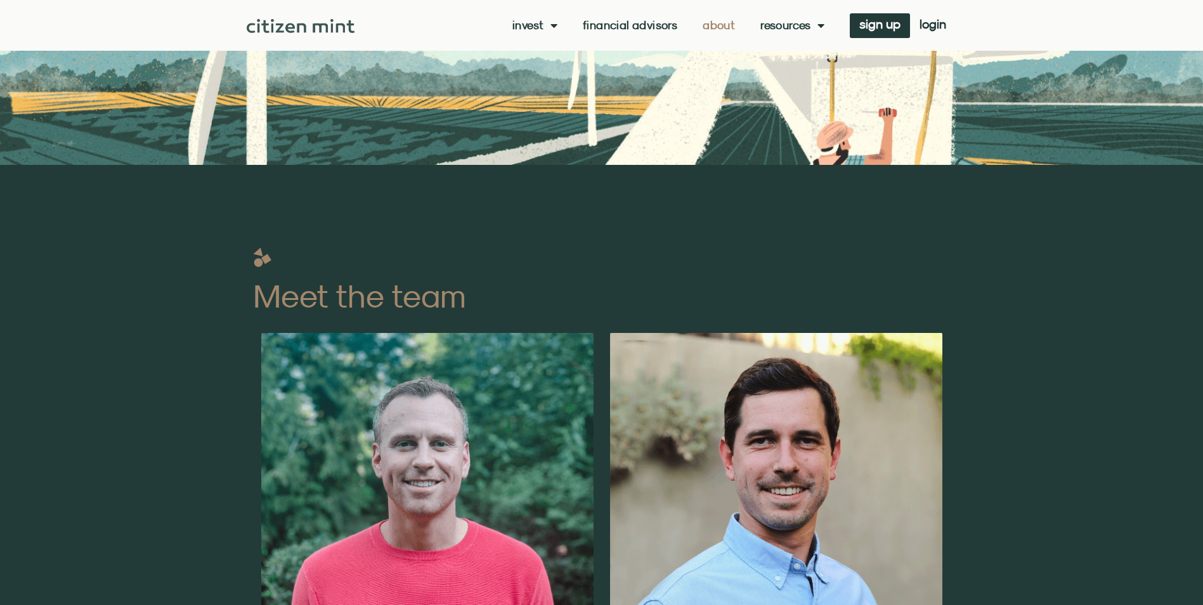 This screenshot has width=1203, height=605. Describe the element at coordinates (630, 25) in the screenshot. I see `a: Financial Advisors` at that location.